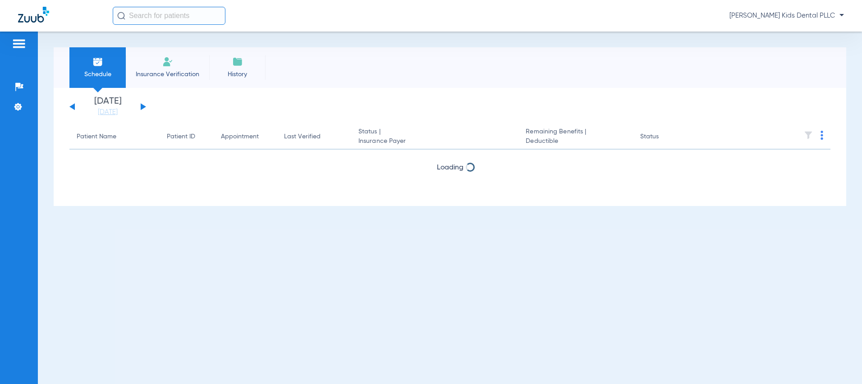 This screenshot has width=862, height=384. I want to click on img: Zuub Logo, so click(33, 14).